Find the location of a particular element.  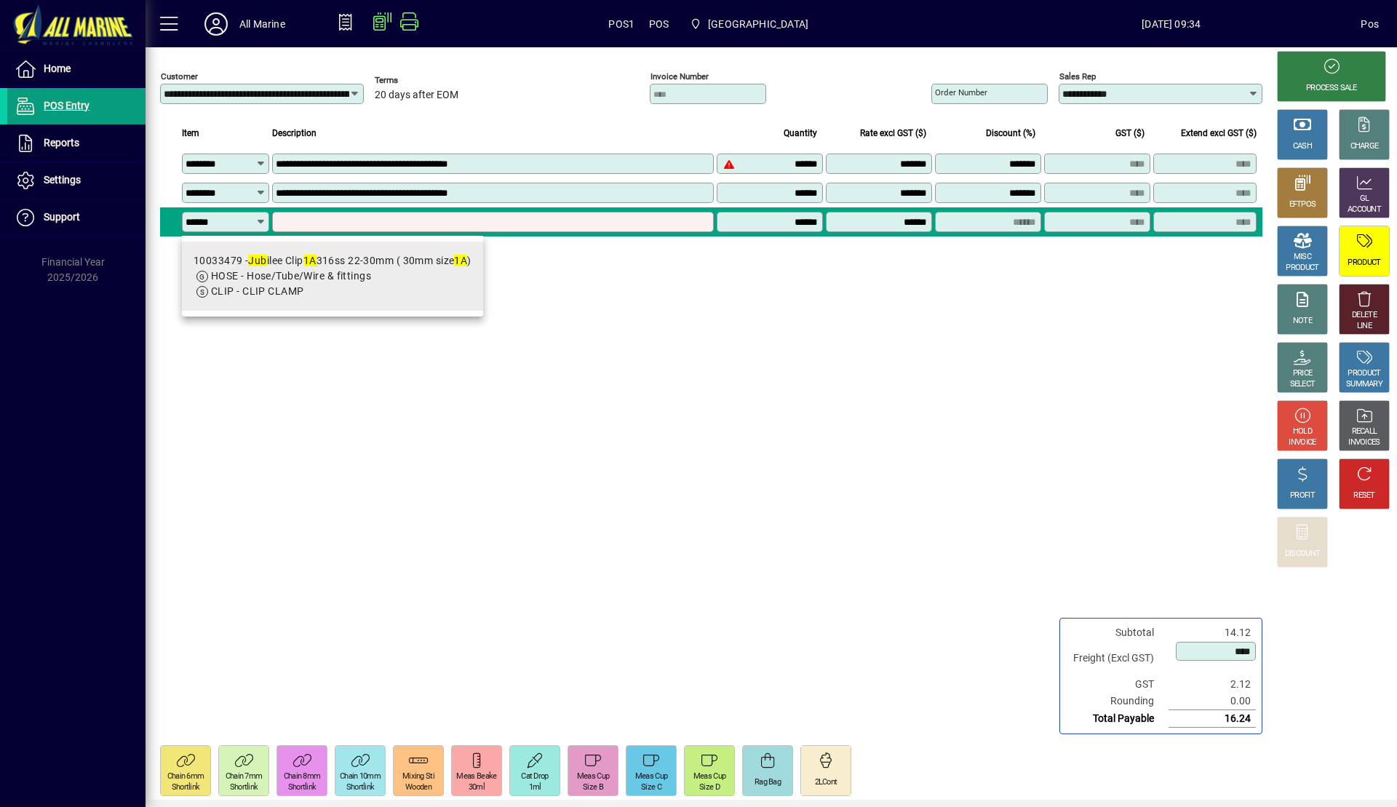

a: Reports is located at coordinates (76, 143).